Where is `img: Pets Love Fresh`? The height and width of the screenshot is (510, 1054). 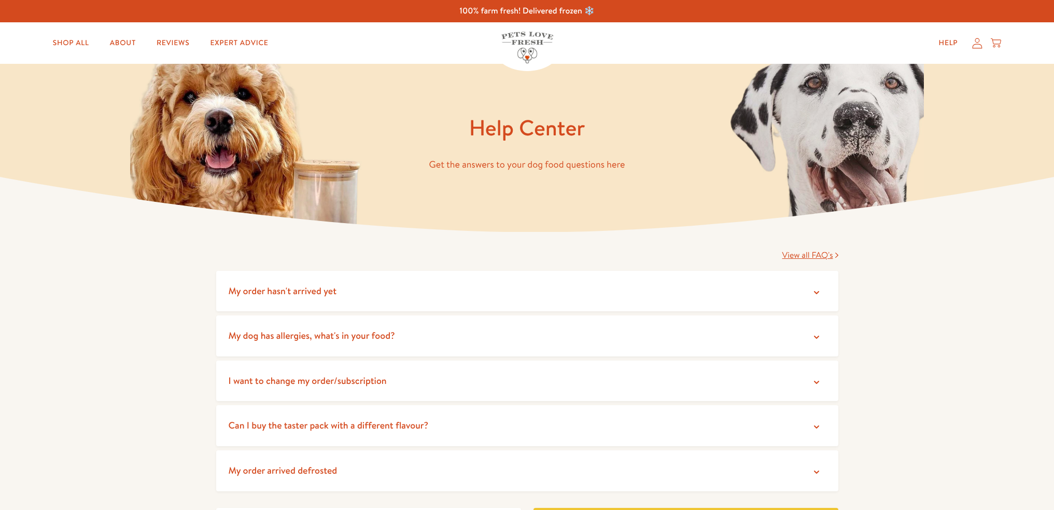
img: Pets Love Fresh is located at coordinates (527, 47).